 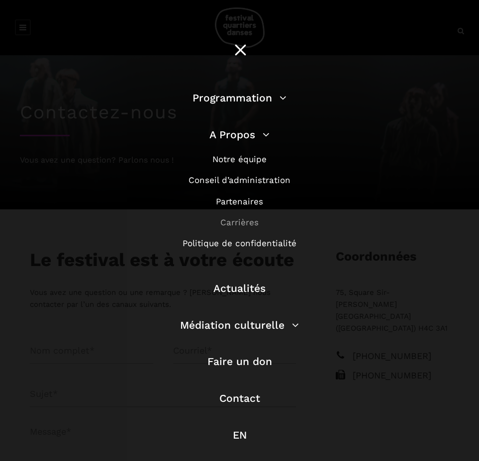 What do you see at coordinates (240, 435) in the screenshot?
I see `a: EN` at bounding box center [240, 435].